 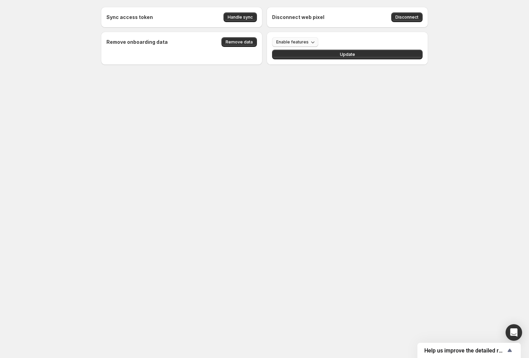 What do you see at coordinates (292, 42) in the screenshot?
I see `span: Enable features` at bounding box center [292, 42].